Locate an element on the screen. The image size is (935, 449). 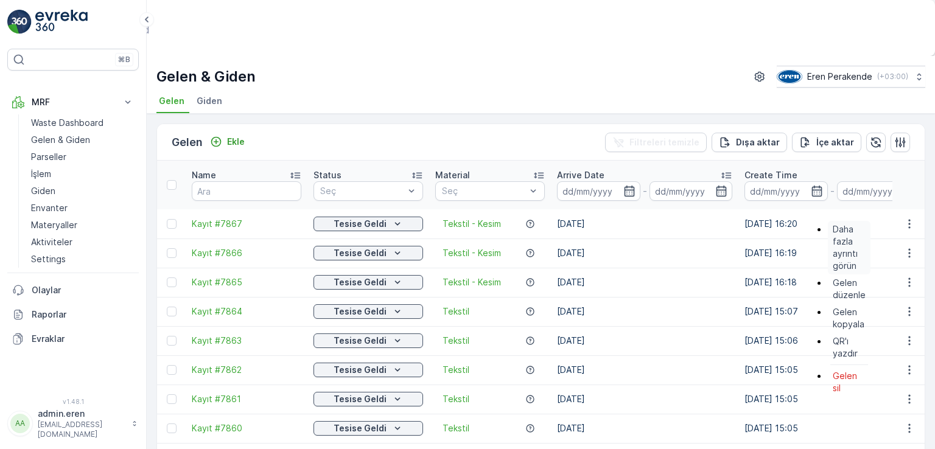
p: Settings is located at coordinates (48, 259).